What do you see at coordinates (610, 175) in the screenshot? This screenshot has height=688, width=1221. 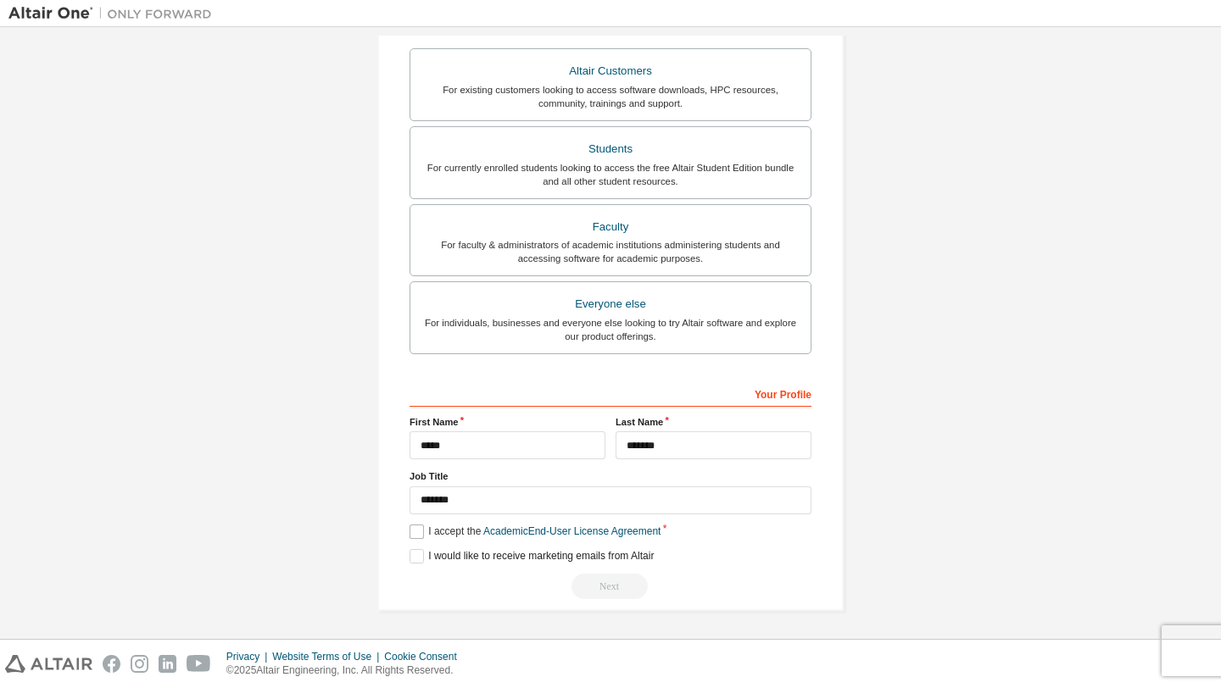 I see `div: For currently enrolled students looking to access the free Altair Student Edition bundle and all ...` at bounding box center [610, 175].